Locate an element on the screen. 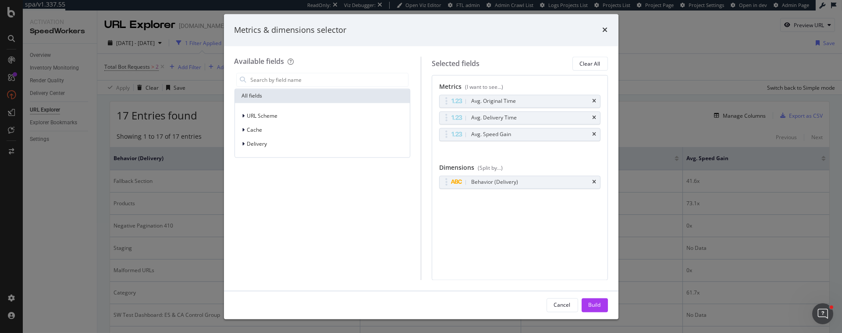  span: Cache is located at coordinates (255, 130).